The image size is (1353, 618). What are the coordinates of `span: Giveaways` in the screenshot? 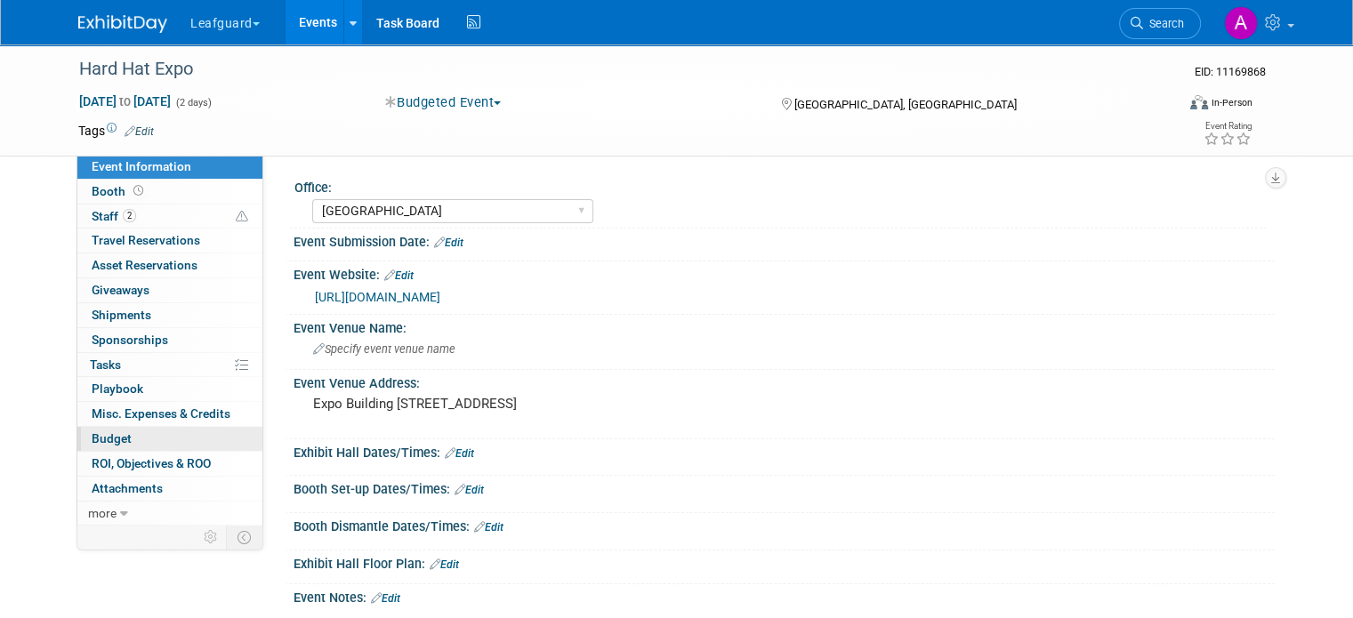 It's located at (120, 290).